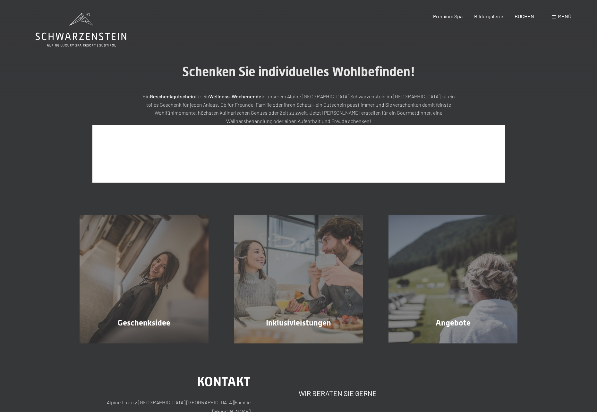  I want to click on span: Schenken Sie individuelles Wohlbefinden!, so click(299, 72).